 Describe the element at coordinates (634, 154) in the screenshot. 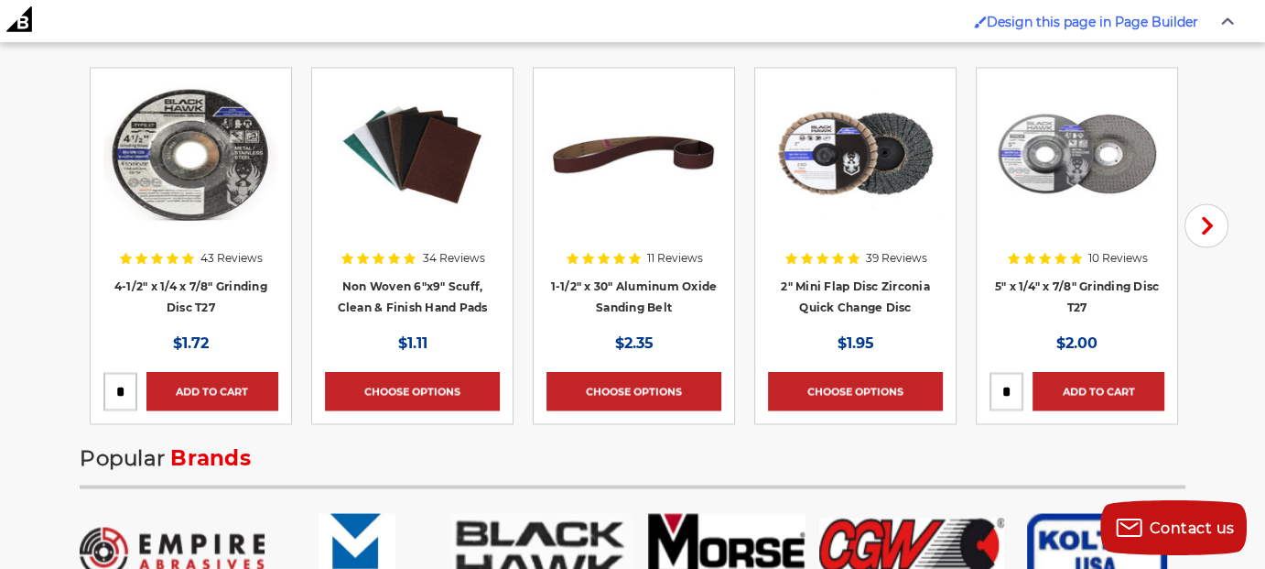

I see `img: 1-1/2" x 30" Sanding Belt - Aluminum Oxide` at that location.